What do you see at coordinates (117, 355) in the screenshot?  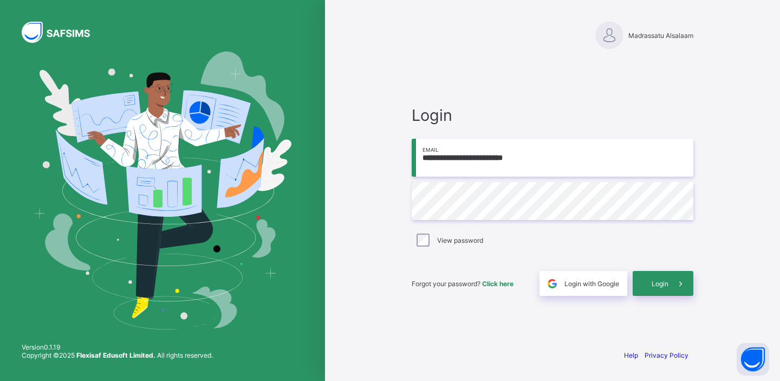 I see `span: Copyright © 2025 All rights reserved.` at bounding box center [117, 355].